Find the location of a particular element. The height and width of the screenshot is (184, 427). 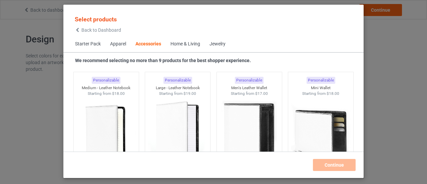

div: Jewelry is located at coordinates (217, 44).